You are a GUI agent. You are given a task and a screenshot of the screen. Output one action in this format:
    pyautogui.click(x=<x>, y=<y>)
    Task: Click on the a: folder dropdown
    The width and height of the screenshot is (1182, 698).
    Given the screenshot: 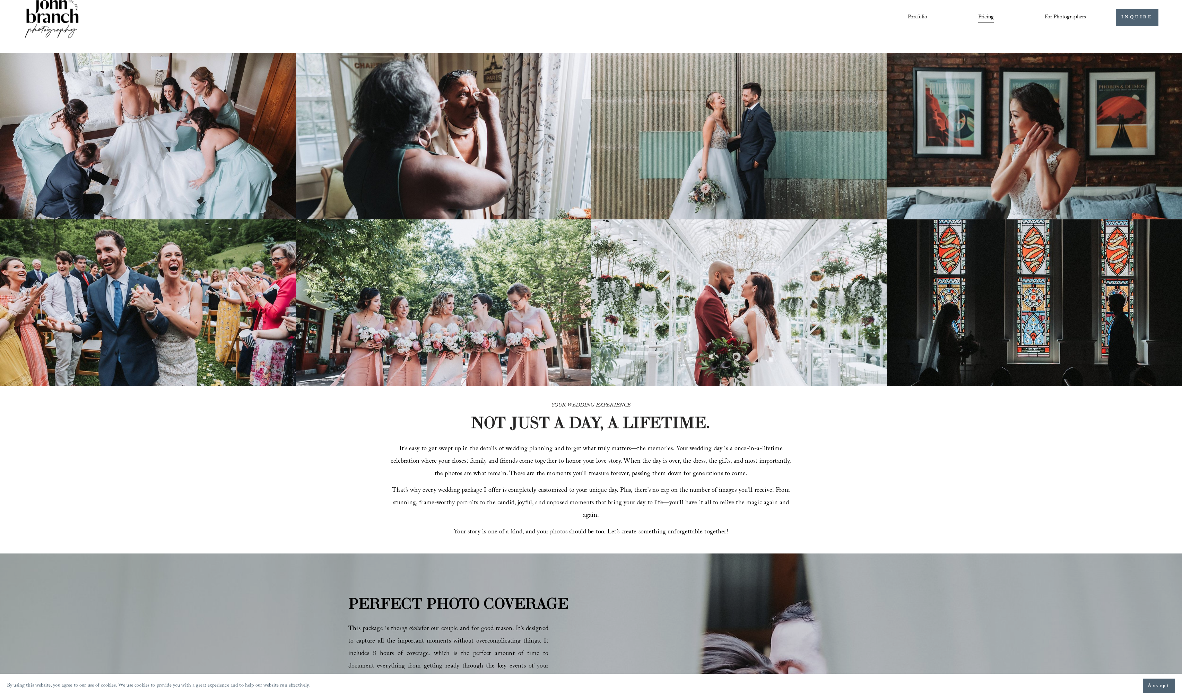 What is the action you would take?
    pyautogui.click(x=1066, y=17)
    